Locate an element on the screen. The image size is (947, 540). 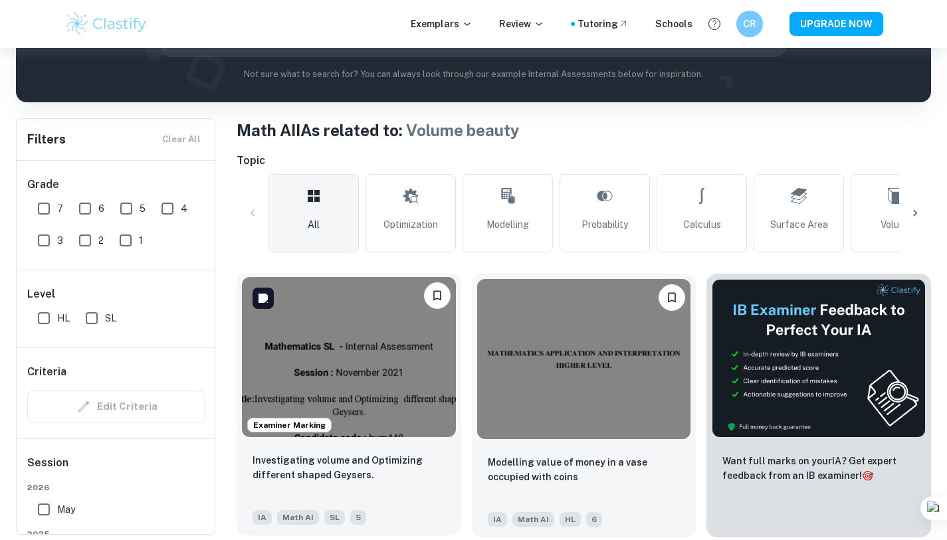
span: Volume is located at coordinates (896, 225).